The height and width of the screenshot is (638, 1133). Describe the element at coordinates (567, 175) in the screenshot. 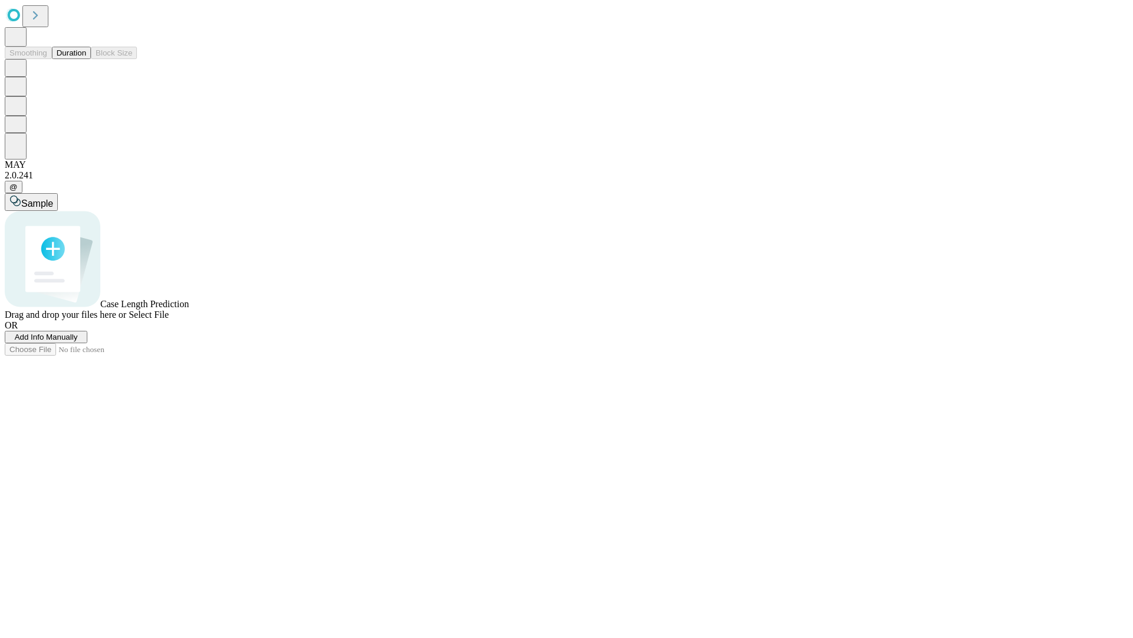

I see `div: 2.0.241` at that location.